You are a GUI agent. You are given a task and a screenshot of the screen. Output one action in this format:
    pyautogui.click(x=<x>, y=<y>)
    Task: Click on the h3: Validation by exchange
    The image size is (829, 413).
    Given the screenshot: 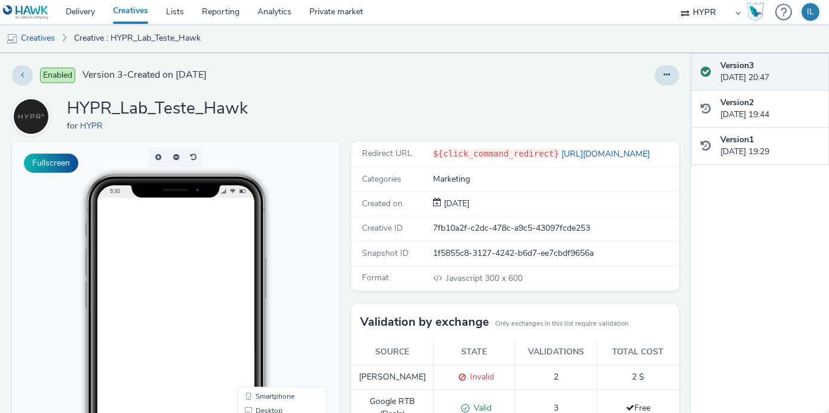 What is the action you would take?
    pyautogui.click(x=425, y=322)
    